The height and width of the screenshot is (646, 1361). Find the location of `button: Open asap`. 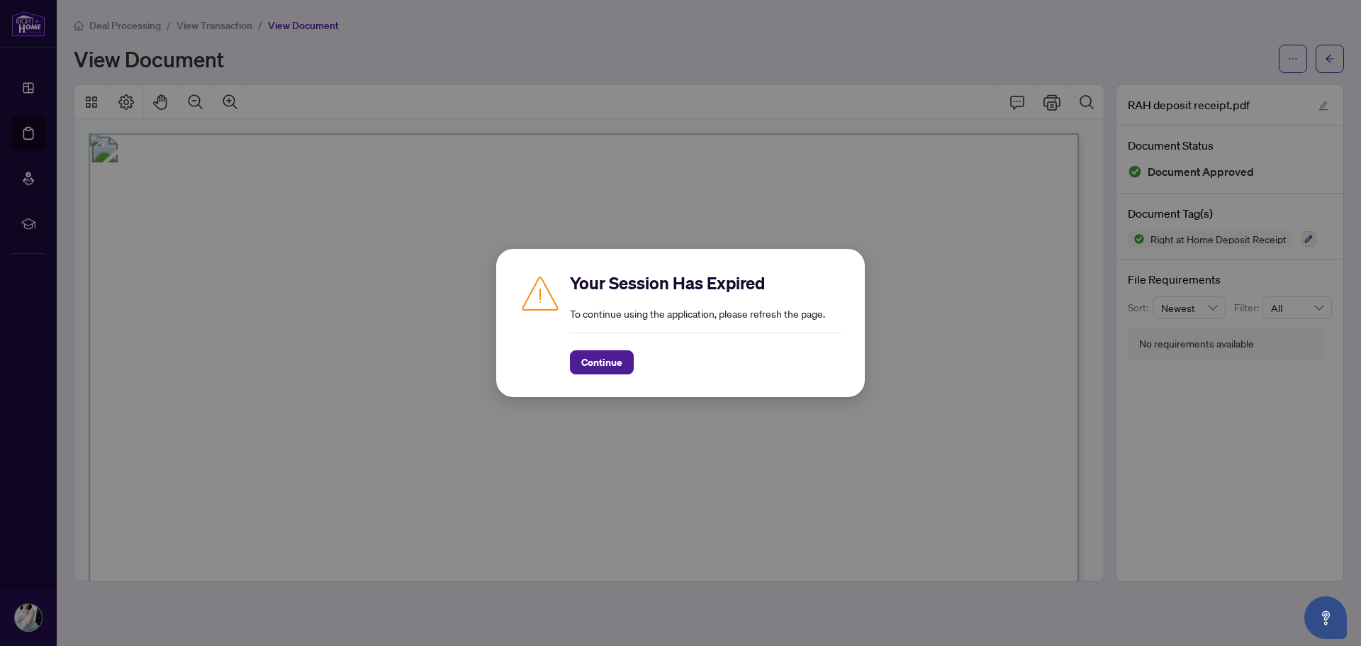

button: Open asap is located at coordinates (1326, 618).